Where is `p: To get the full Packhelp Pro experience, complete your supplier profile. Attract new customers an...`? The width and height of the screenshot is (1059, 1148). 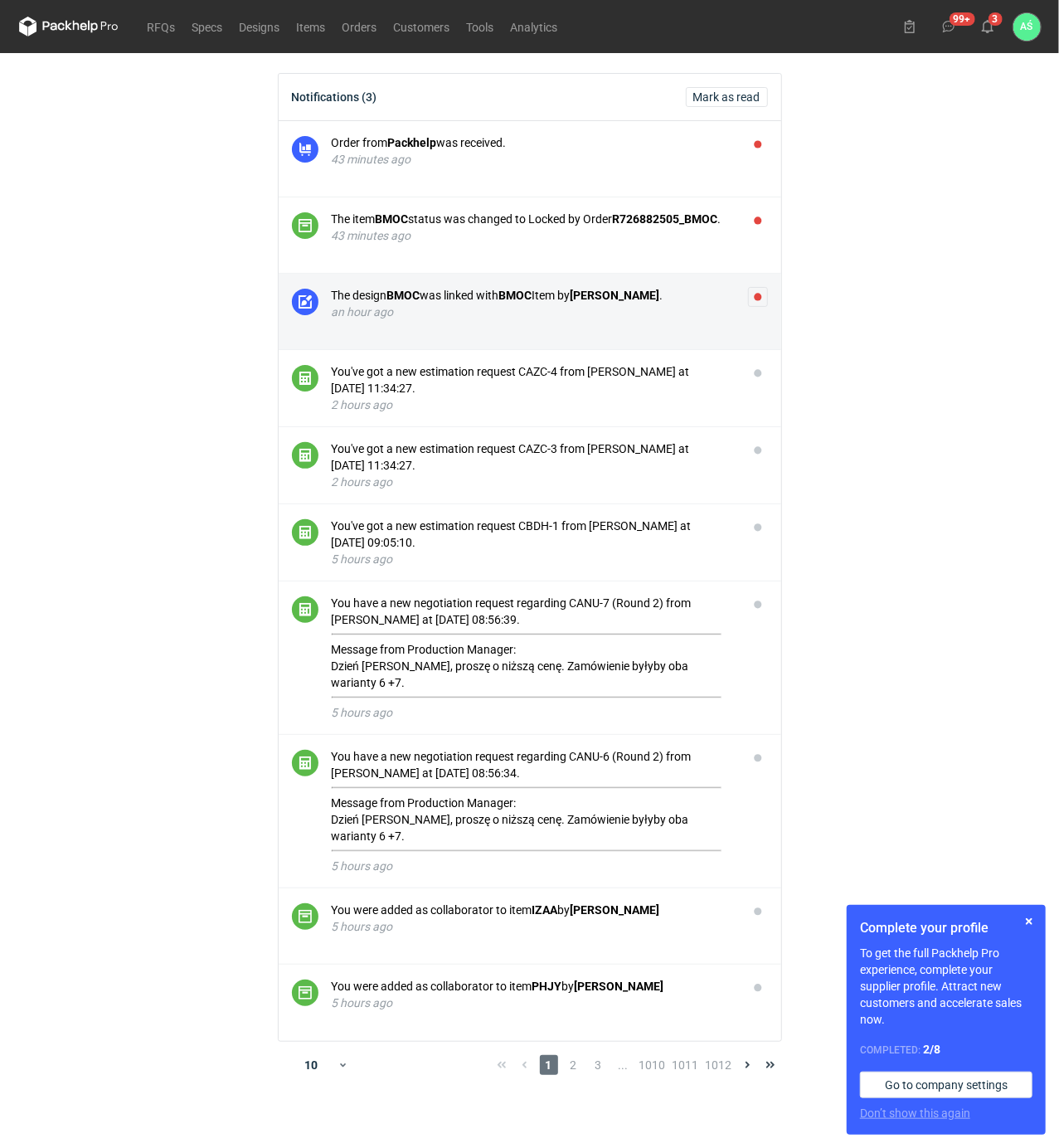 p: To get the full Packhelp Pro experience, complete your supplier profile. Attract new customers an... is located at coordinates (946, 986).